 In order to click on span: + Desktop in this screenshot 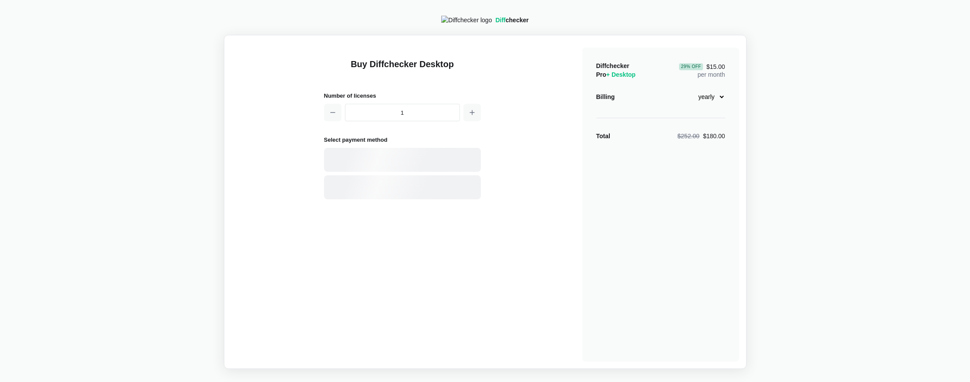, I will do `click(621, 74)`.